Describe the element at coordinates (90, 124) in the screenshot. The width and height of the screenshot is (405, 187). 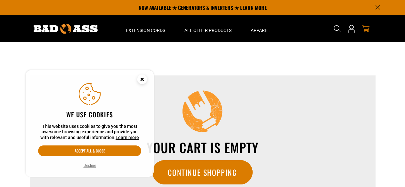
I see `aside: Cookie Consent` at that location.